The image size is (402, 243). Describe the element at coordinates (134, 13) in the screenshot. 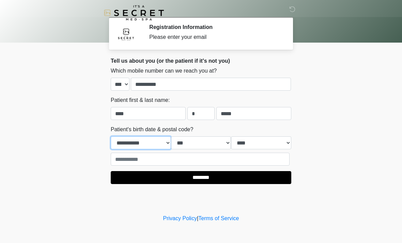

I see `img: It's A Secret Med Spa Logo` at that location.